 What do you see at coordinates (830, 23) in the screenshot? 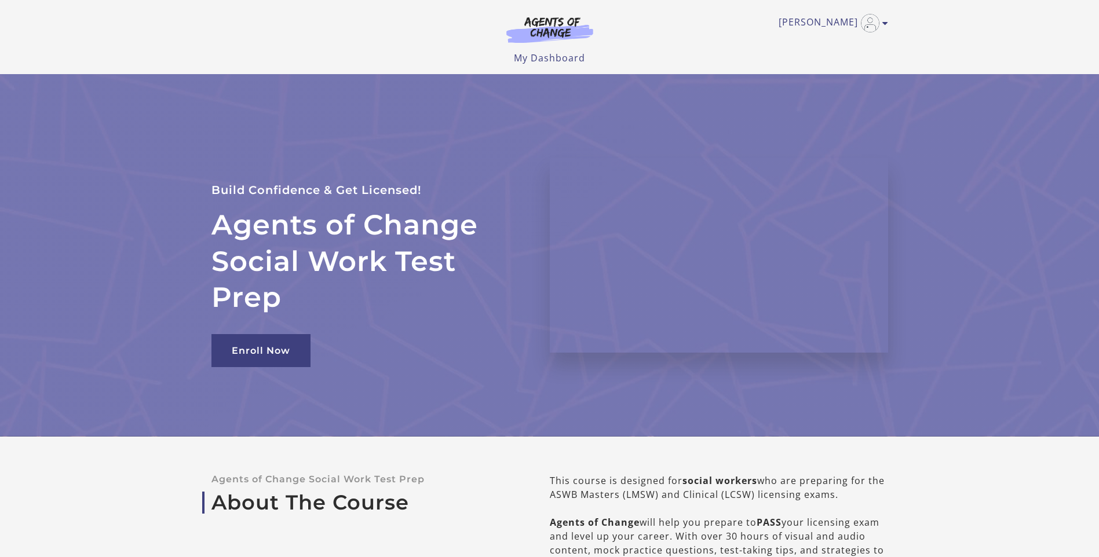
I see `a: Toggle menu` at bounding box center [830, 23].